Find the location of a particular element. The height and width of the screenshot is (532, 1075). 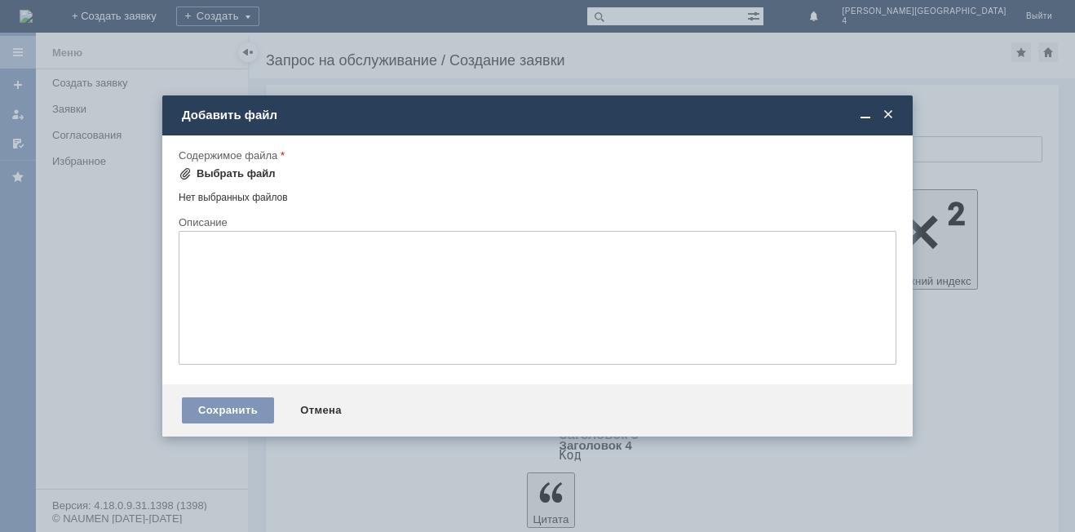

div: Выбрать файл is located at coordinates (236, 174).